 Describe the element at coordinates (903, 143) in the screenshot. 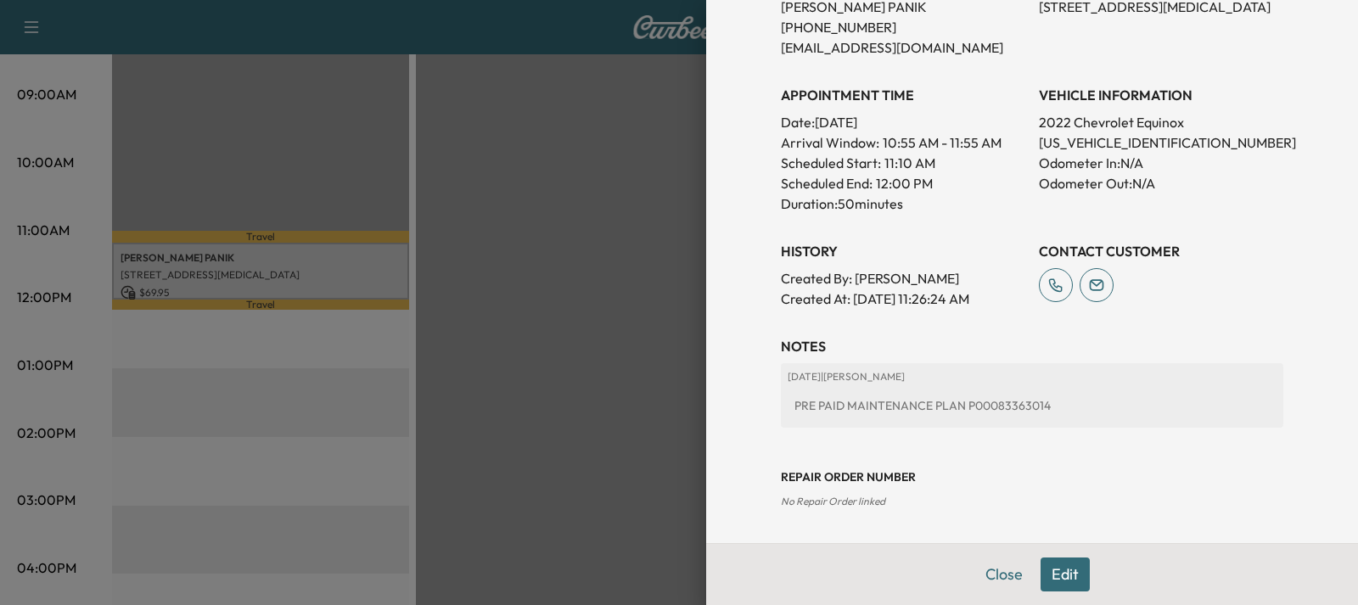

I see `p: Arrival Window:` at that location.